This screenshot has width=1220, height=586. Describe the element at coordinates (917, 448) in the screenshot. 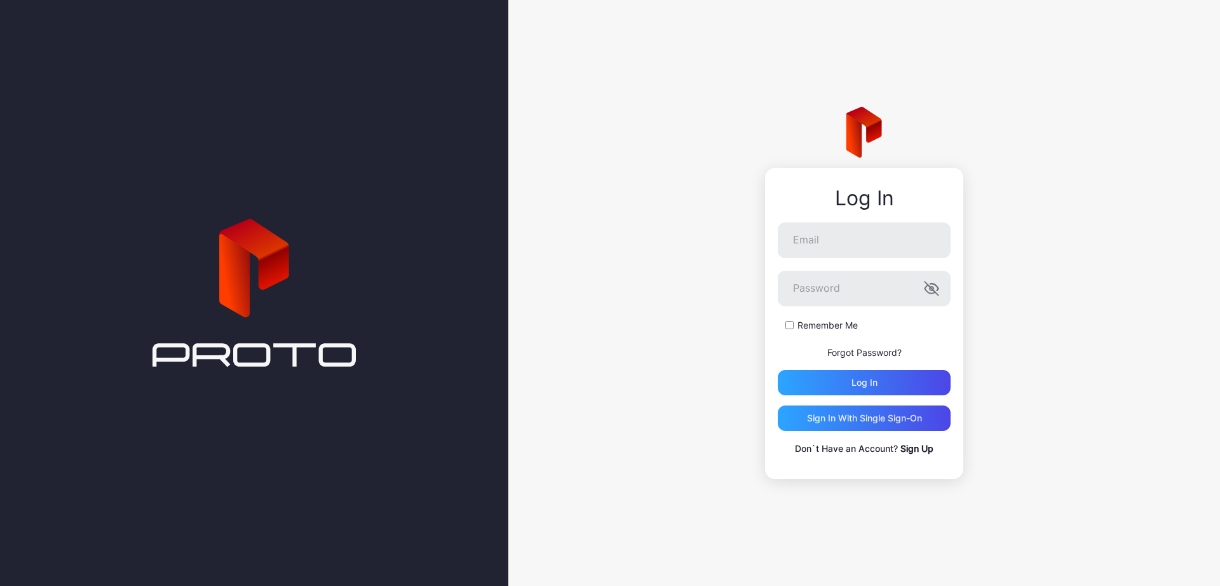

I see `a: Sign Up` at that location.